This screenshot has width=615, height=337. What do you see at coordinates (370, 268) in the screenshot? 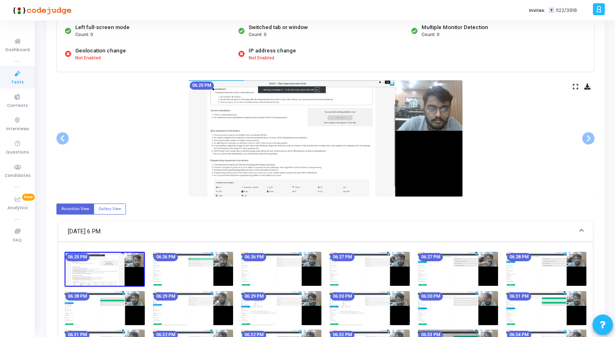
I see `img: screenshot-1758891441057.jpeg` at bounding box center [370, 268].